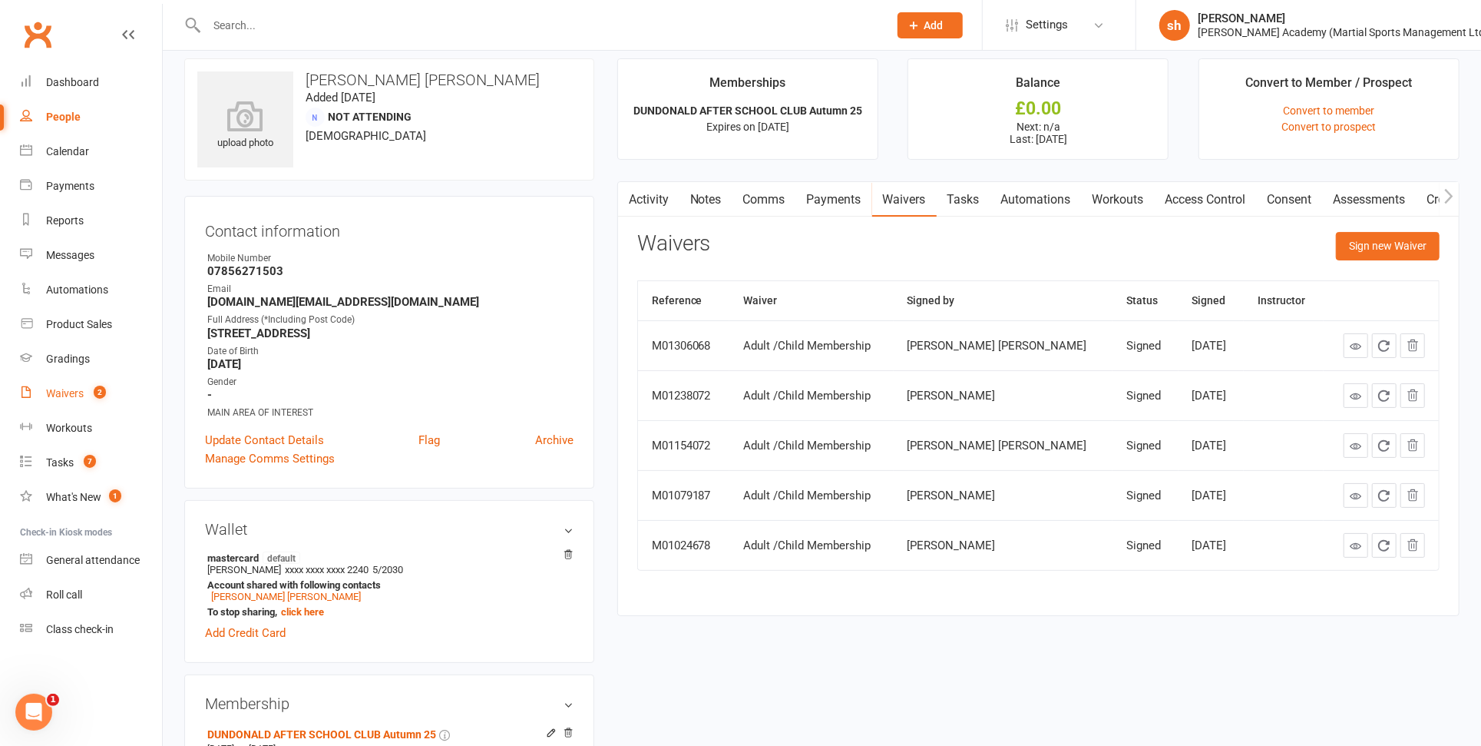 This screenshot has height=746, width=1481. Describe the element at coordinates (390, 351) in the screenshot. I see `div: Date of Birth` at that location.